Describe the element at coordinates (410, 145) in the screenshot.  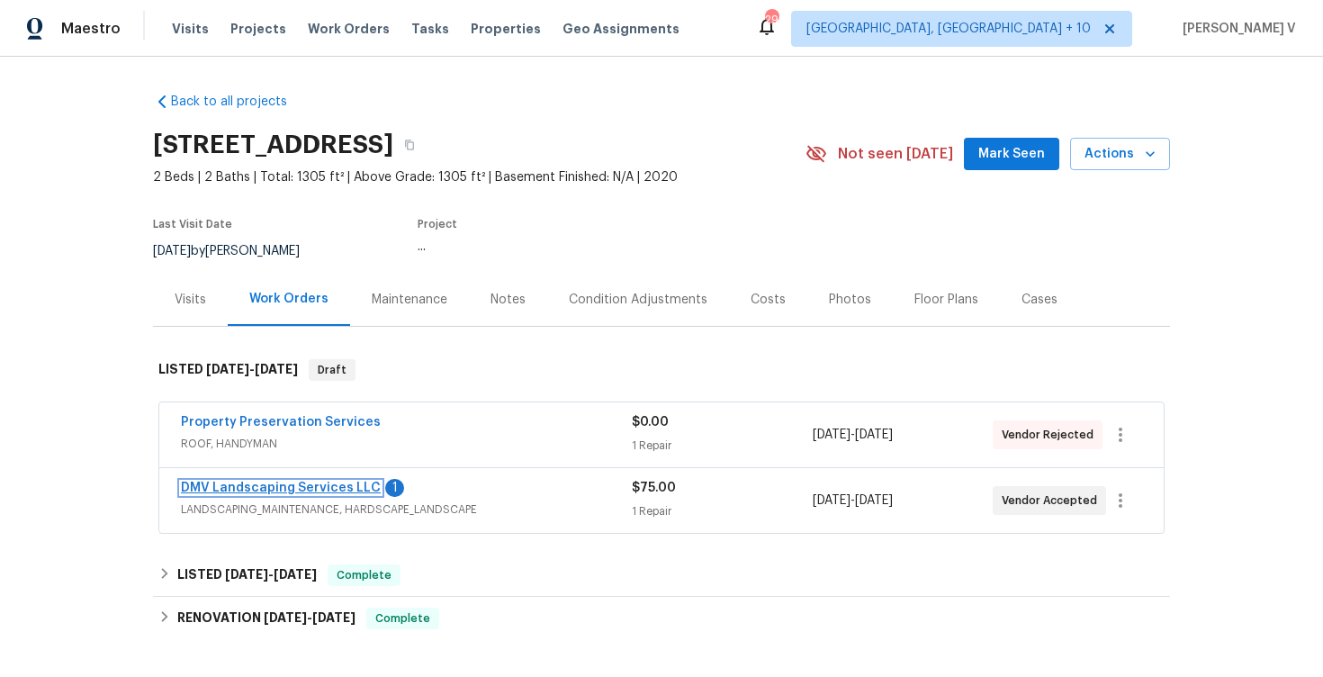
I see `button: Copy Address` at that location.